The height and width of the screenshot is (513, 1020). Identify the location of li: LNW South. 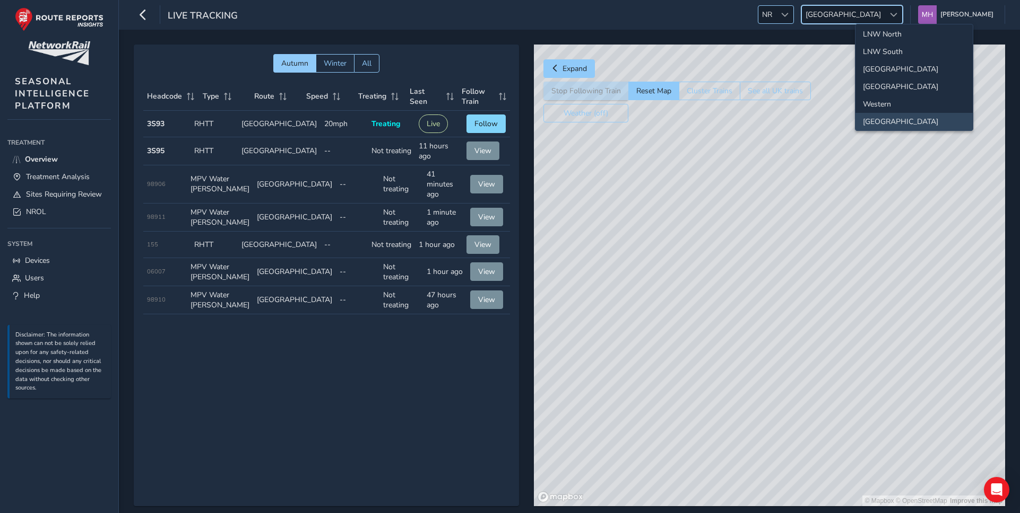
(913, 51).